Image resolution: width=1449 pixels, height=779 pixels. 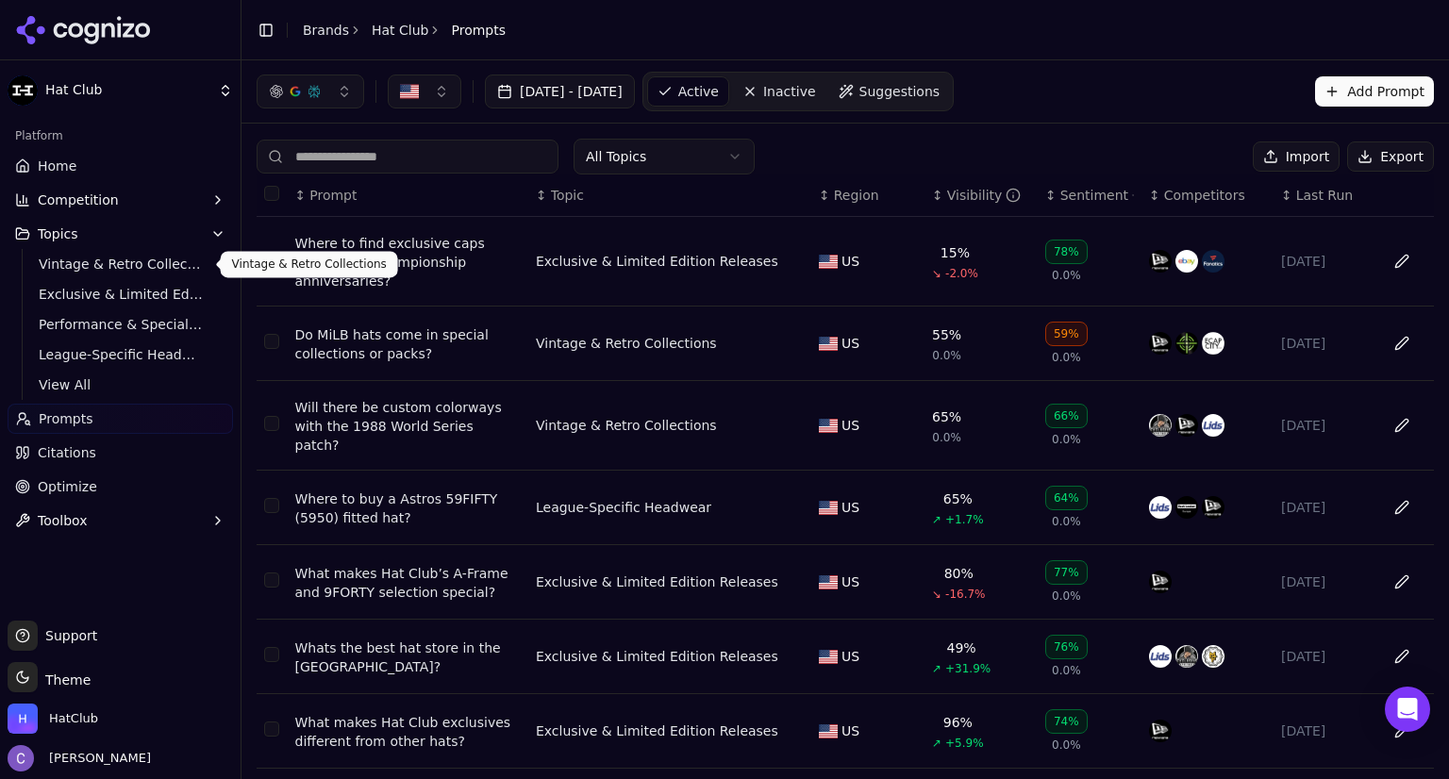 What do you see at coordinates (400, 30) in the screenshot?
I see `a: Hat Club` at bounding box center [400, 30].